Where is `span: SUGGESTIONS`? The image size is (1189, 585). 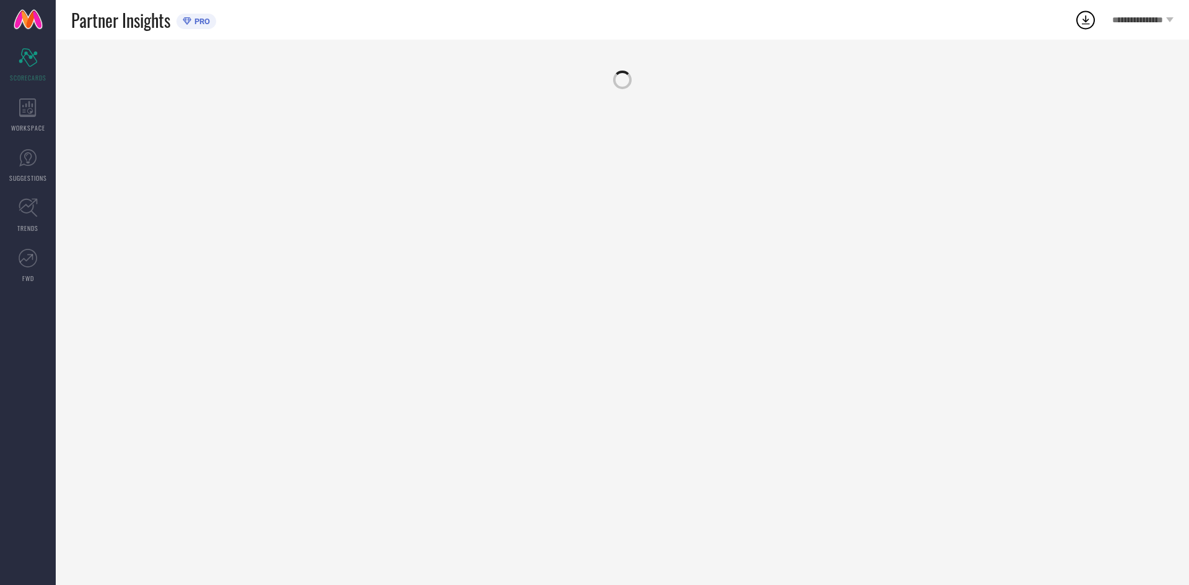 span: SUGGESTIONS is located at coordinates (28, 178).